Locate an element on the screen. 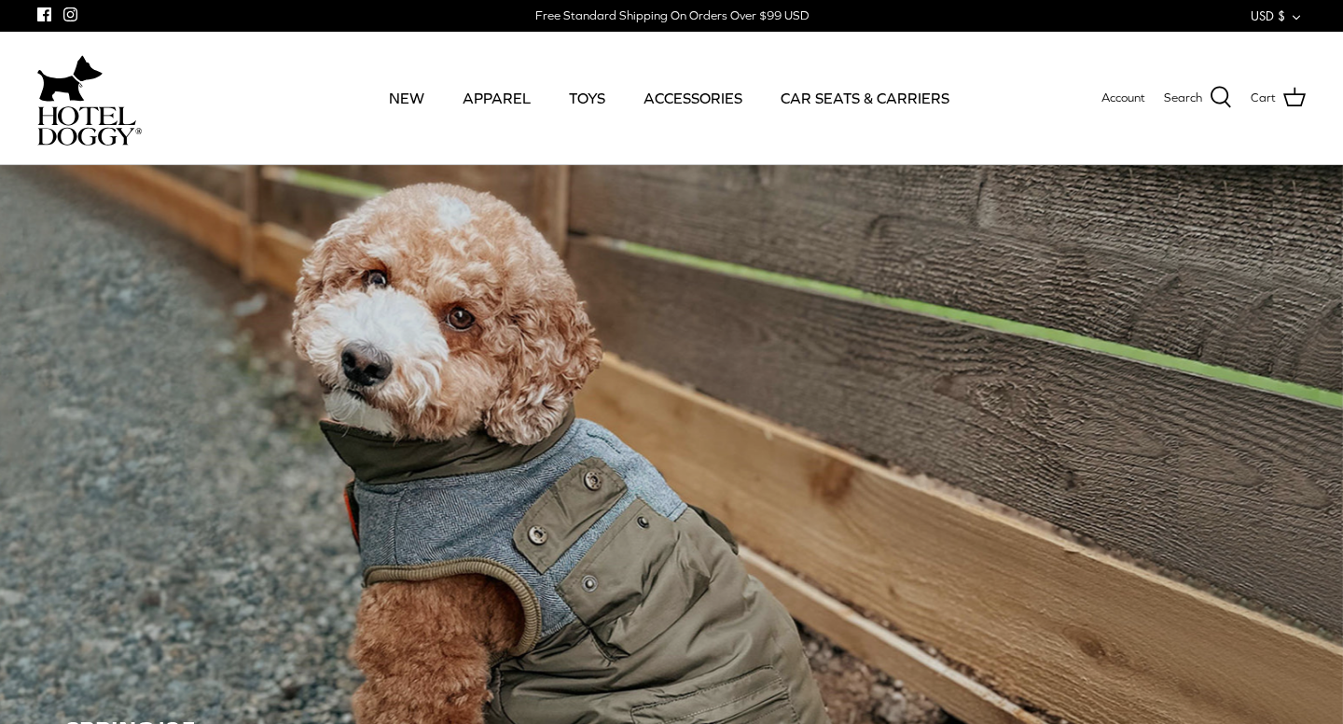  a: Free Standard Shipping On Orders Over $99 USD is located at coordinates (672, 16).